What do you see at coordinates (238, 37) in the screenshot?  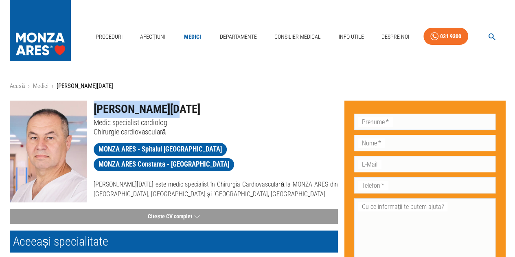 I see `a: Departamente` at bounding box center [238, 37].